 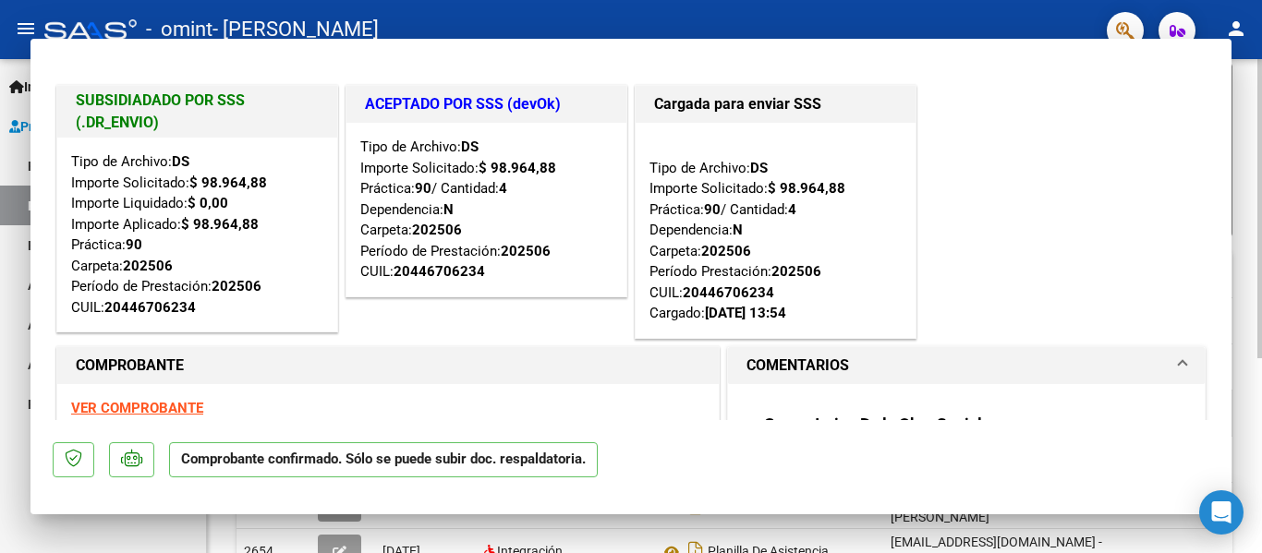 I want to click on div: Tipo de Archivo: Importe Solicitado: Importe Liquidado: Importe Aplicado: Práctica: Carpeta: Perí..., so click(x=197, y=235).